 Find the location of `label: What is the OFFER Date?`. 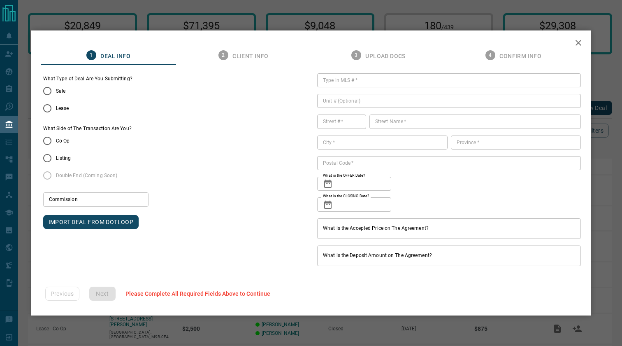

label: What is the OFFER Date? is located at coordinates (344, 175).